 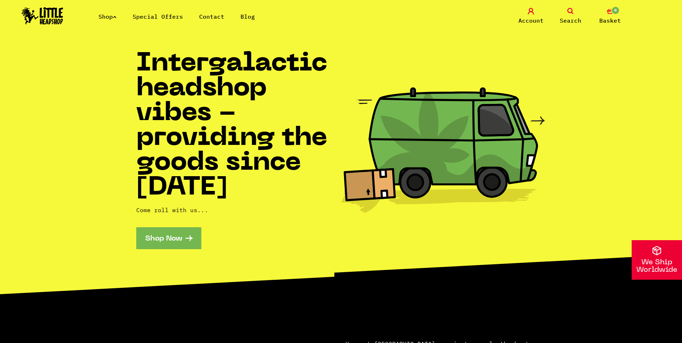 What do you see at coordinates (570, 16) in the screenshot?
I see `a: Search` at bounding box center [570, 16].